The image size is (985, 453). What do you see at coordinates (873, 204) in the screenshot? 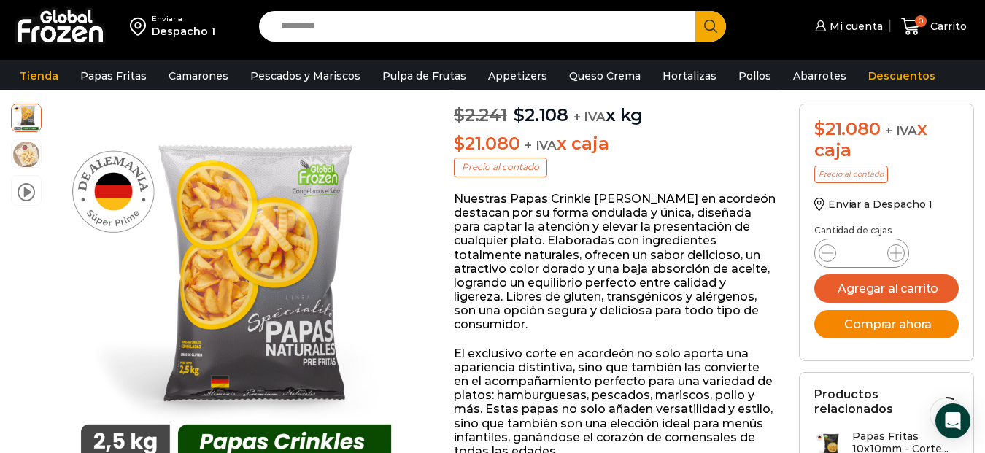
I see `a: Enviar a Despacho 1` at bounding box center [873, 204].